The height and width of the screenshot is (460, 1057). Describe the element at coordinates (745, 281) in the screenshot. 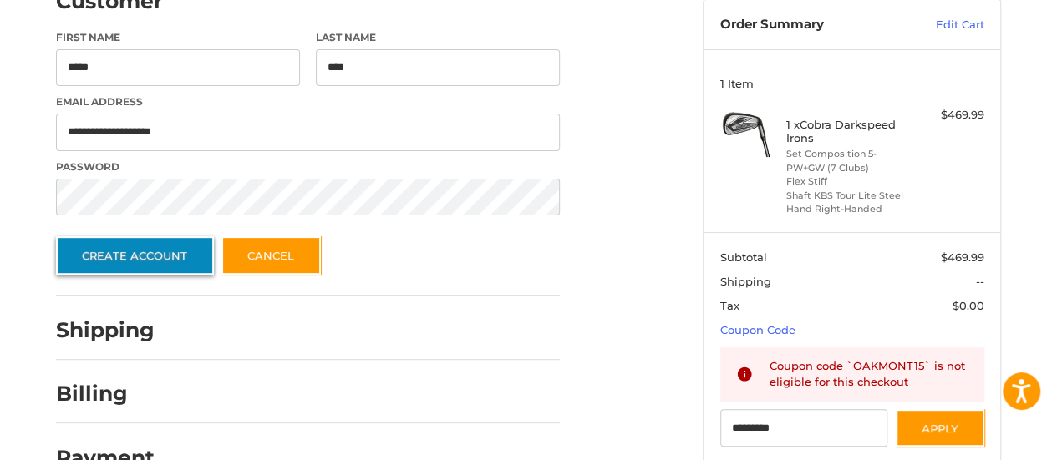

I see `span: Shipping` at that location.